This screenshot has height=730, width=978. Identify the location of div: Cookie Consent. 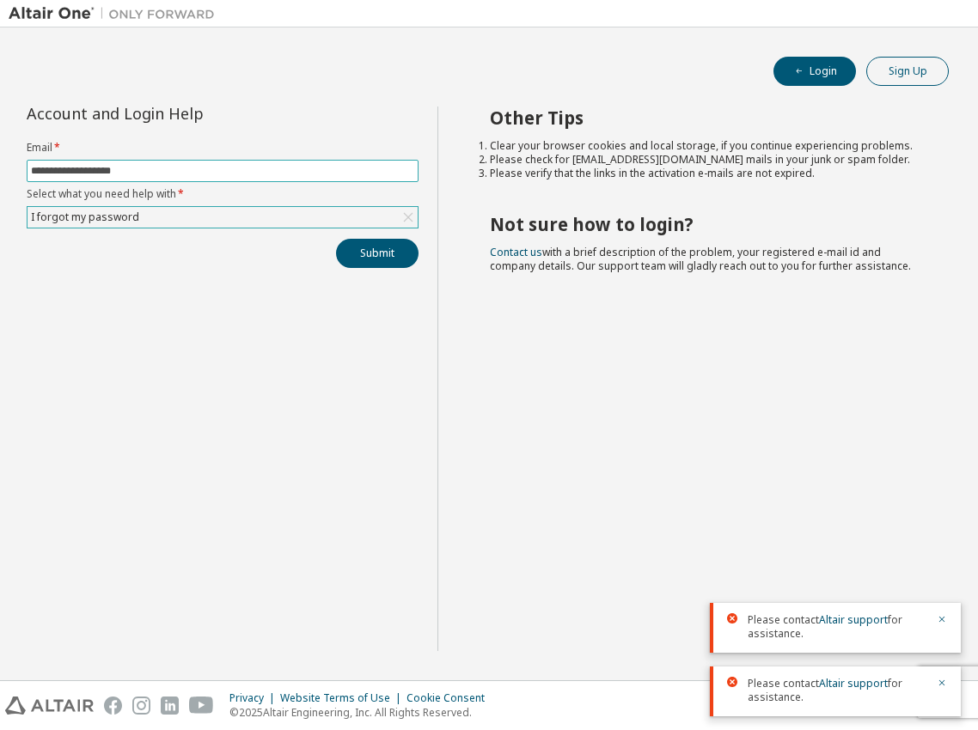
(450, 698).